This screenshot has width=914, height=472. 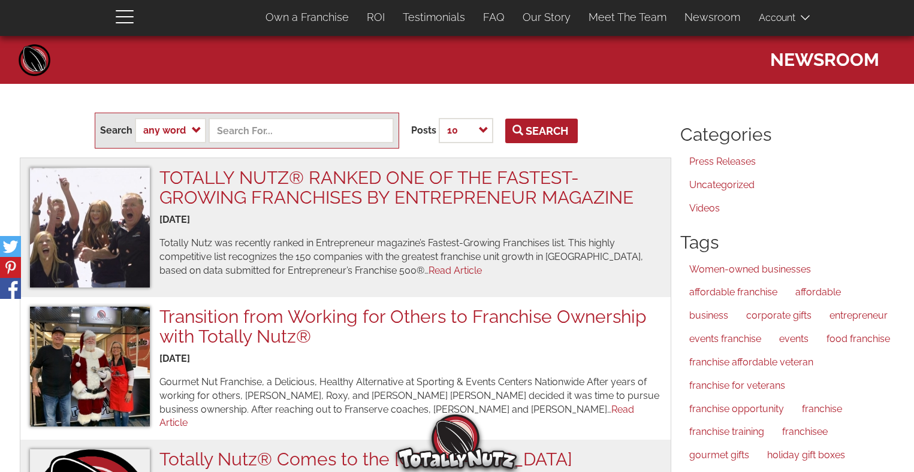 What do you see at coordinates (90, 228) in the screenshot?
I see `img: We're Totally Nutz!` at bounding box center [90, 228].